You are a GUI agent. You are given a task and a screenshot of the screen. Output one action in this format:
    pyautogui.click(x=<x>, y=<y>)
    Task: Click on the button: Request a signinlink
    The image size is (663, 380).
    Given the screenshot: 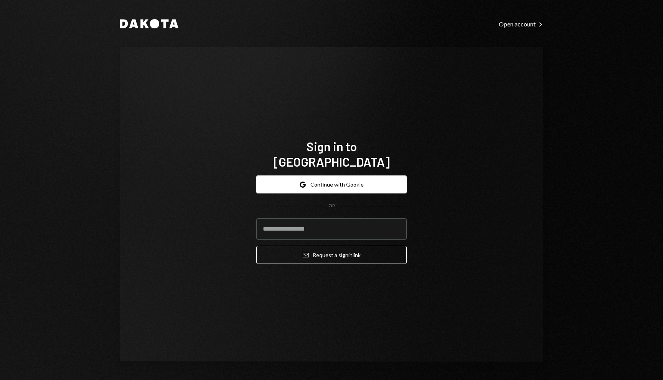 What is the action you would take?
    pyautogui.click(x=331, y=255)
    